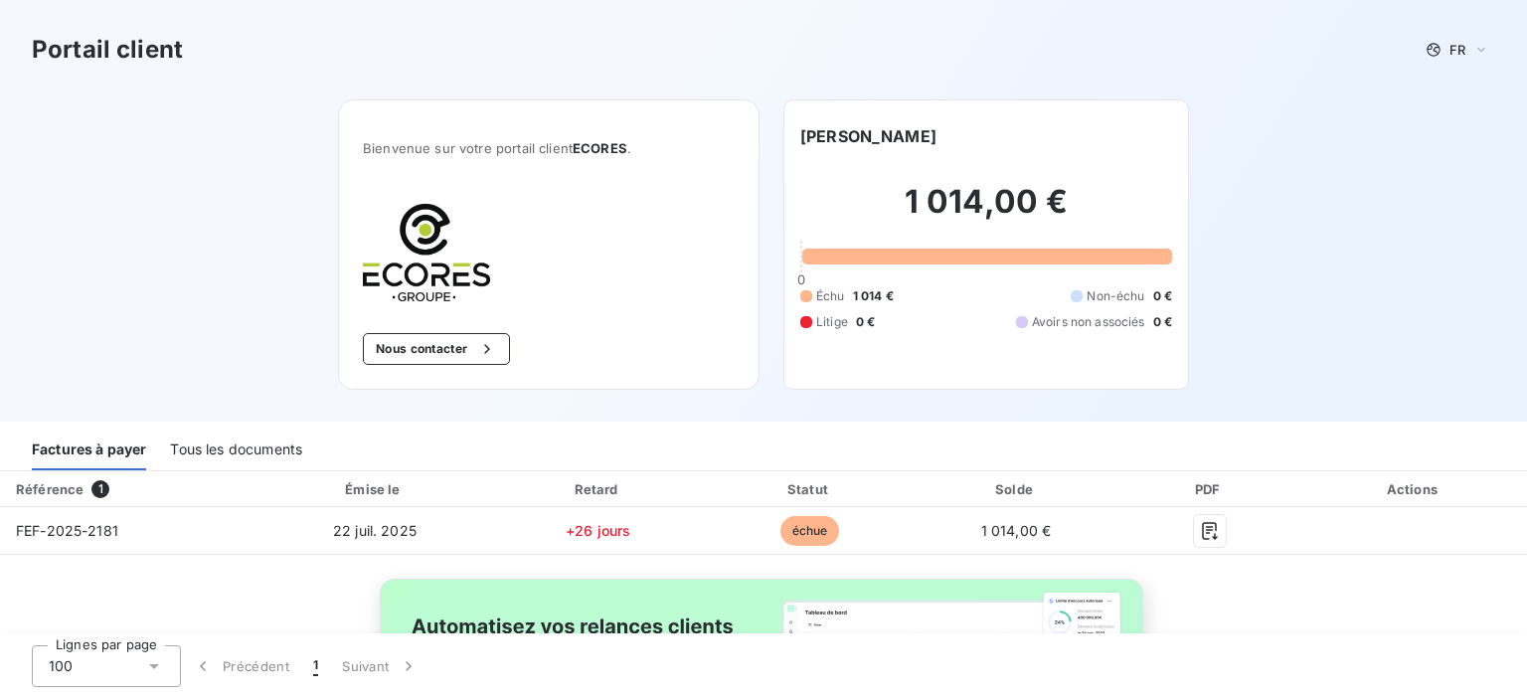  I want to click on div: Statut, so click(809, 489).